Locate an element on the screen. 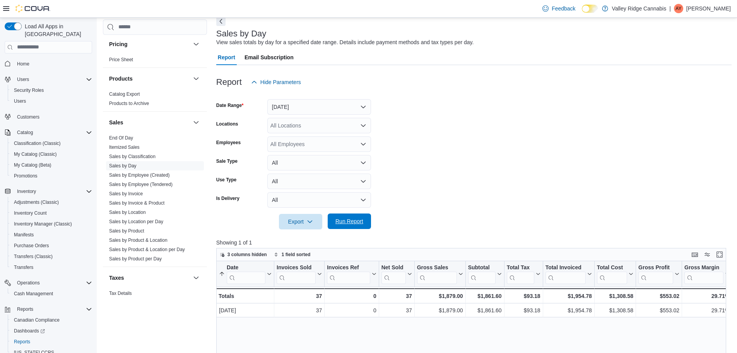  span: Purchase Orders is located at coordinates (51, 245).